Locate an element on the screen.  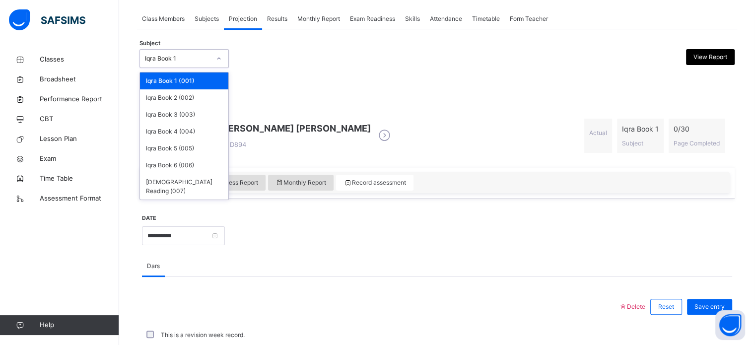
span: Broadsheet is located at coordinates (79, 79).